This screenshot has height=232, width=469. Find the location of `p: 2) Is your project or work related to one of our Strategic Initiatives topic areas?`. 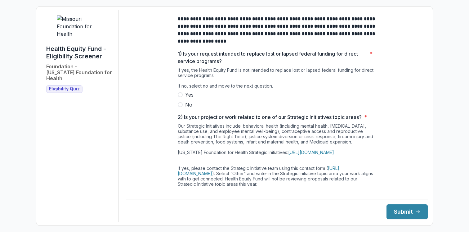

p: 2) Is your project or work related to one of our Strategic Initiatives topic areas? is located at coordinates (270, 117).